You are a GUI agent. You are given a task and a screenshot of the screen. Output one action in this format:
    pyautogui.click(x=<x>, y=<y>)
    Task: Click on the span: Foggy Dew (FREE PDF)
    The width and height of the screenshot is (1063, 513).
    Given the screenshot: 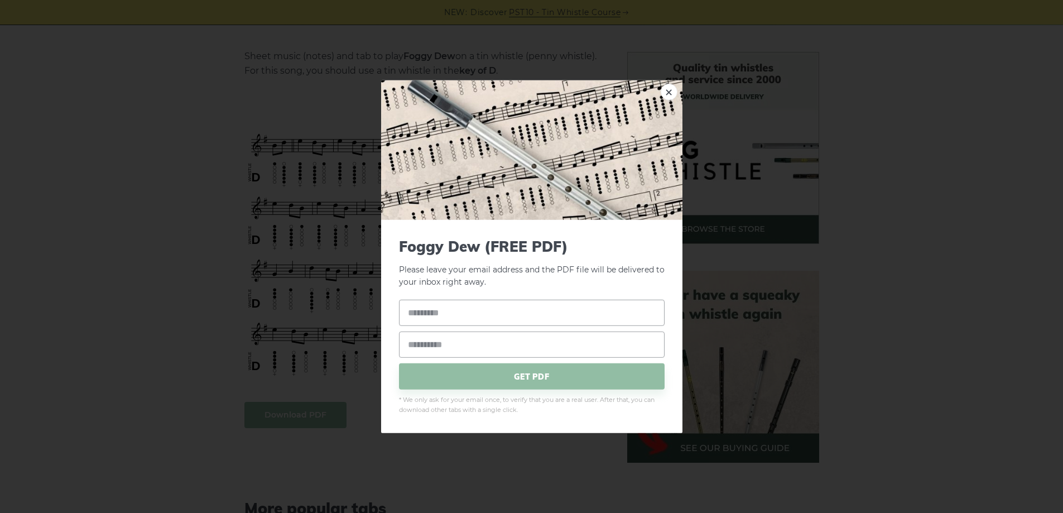 What is the action you would take?
    pyautogui.click(x=532, y=246)
    